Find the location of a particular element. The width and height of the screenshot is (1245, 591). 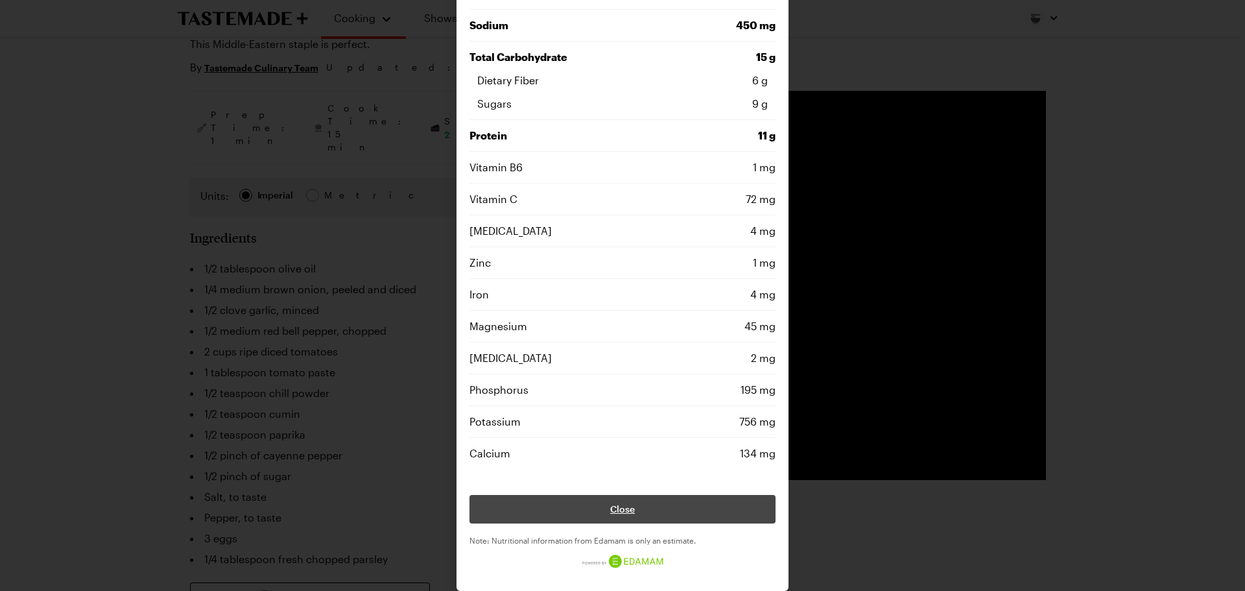

span: 15 g is located at coordinates (699, 57).